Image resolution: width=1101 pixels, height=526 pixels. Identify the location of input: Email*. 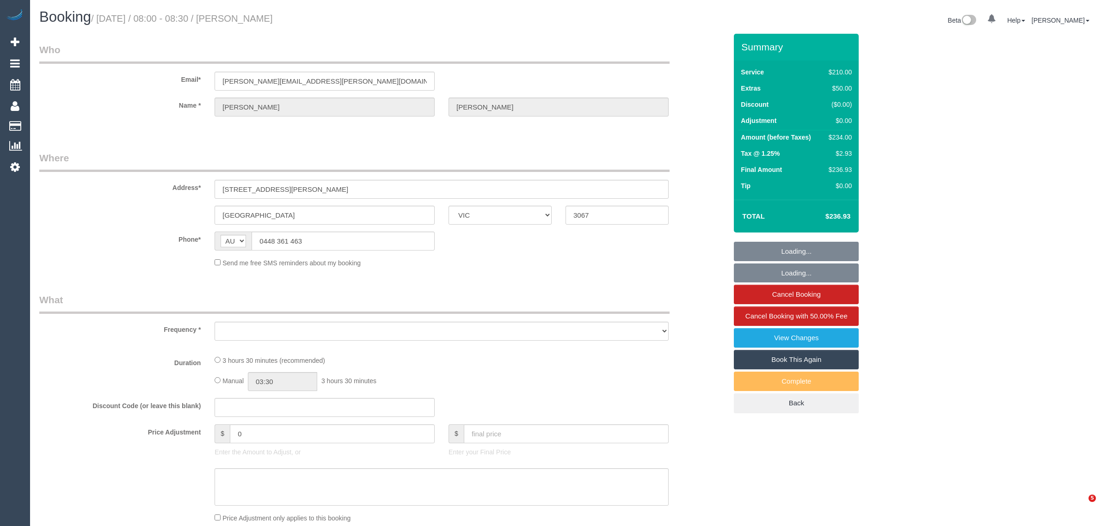
(325, 81).